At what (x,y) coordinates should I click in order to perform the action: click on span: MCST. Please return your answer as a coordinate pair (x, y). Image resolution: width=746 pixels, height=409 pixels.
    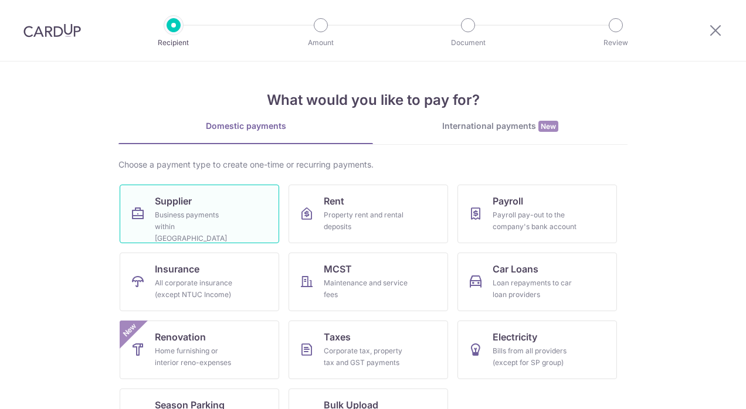
    Looking at the image, I should click on (338, 269).